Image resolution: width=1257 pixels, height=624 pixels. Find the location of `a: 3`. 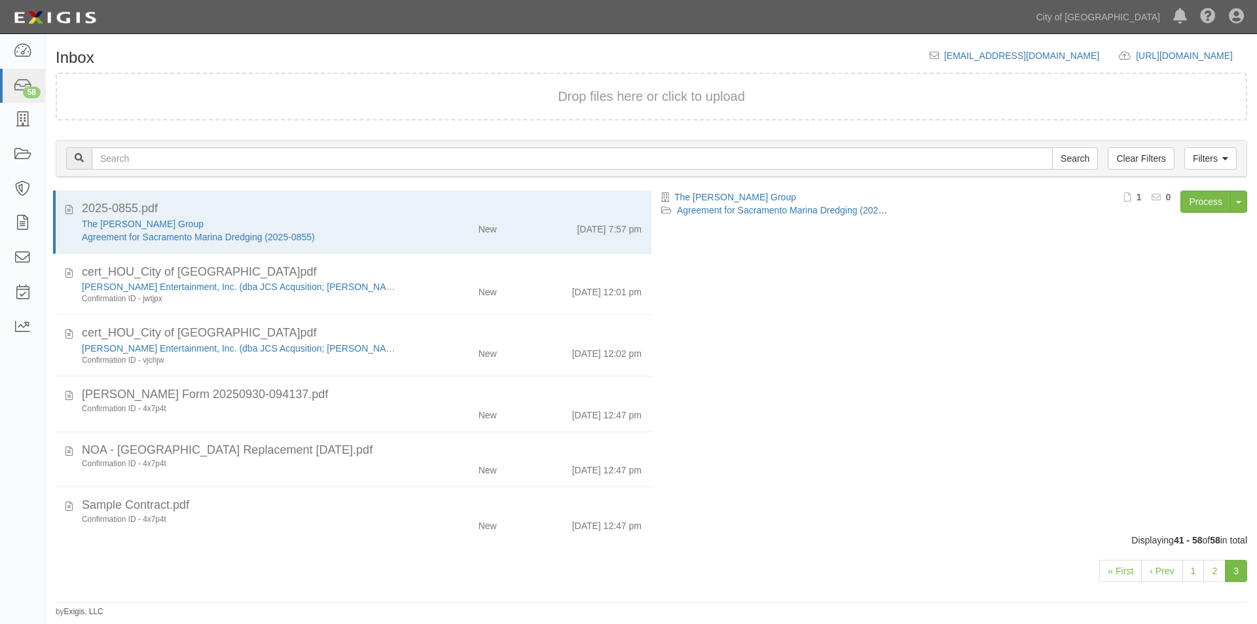

a: 3 is located at coordinates (1237, 571).